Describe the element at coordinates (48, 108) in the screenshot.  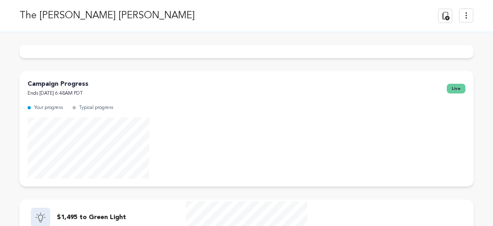
I see `p: Your progress` at that location.